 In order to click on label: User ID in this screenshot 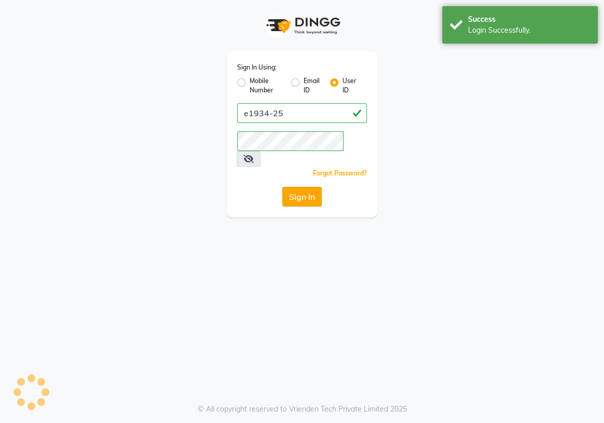, I will do `click(350, 86)`.